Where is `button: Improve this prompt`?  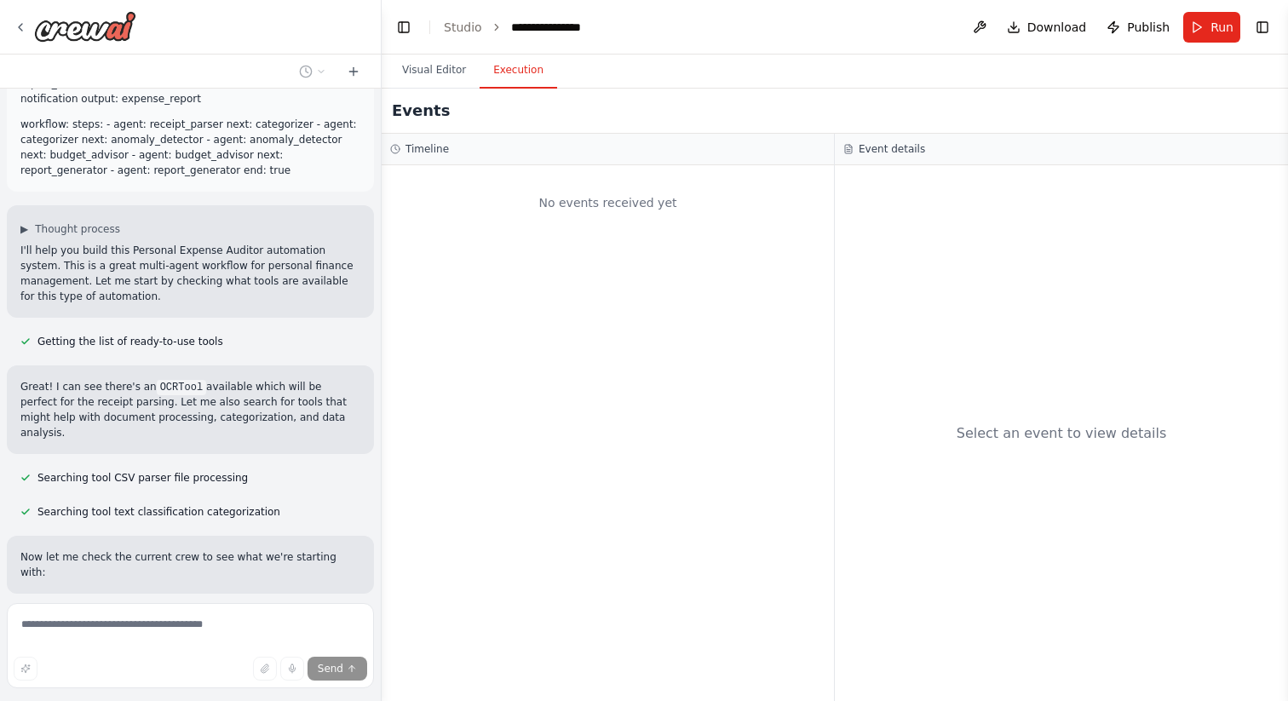 button: Improve this prompt is located at coordinates (26, 669).